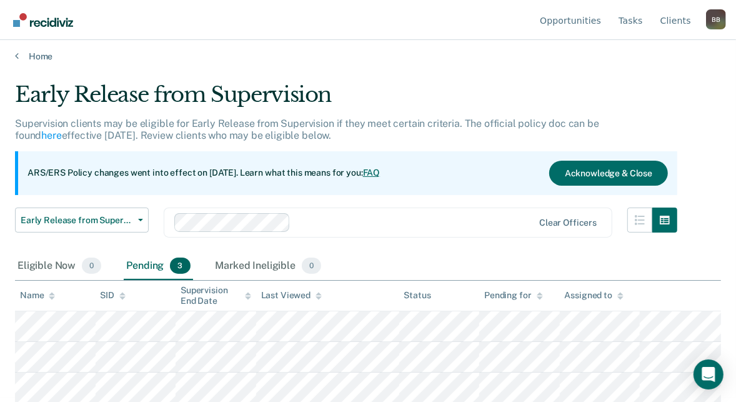  What do you see at coordinates (216, 296) in the screenshot?
I see `div: Supervision End Date` at bounding box center [216, 296].